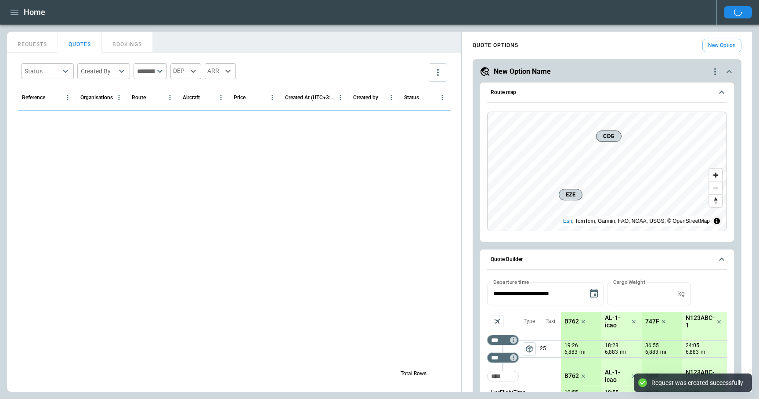 The height and width of the screenshot is (399, 759). Describe the element at coordinates (495, 45) in the screenshot. I see `h4: QUOTE OPTIONS` at that location.